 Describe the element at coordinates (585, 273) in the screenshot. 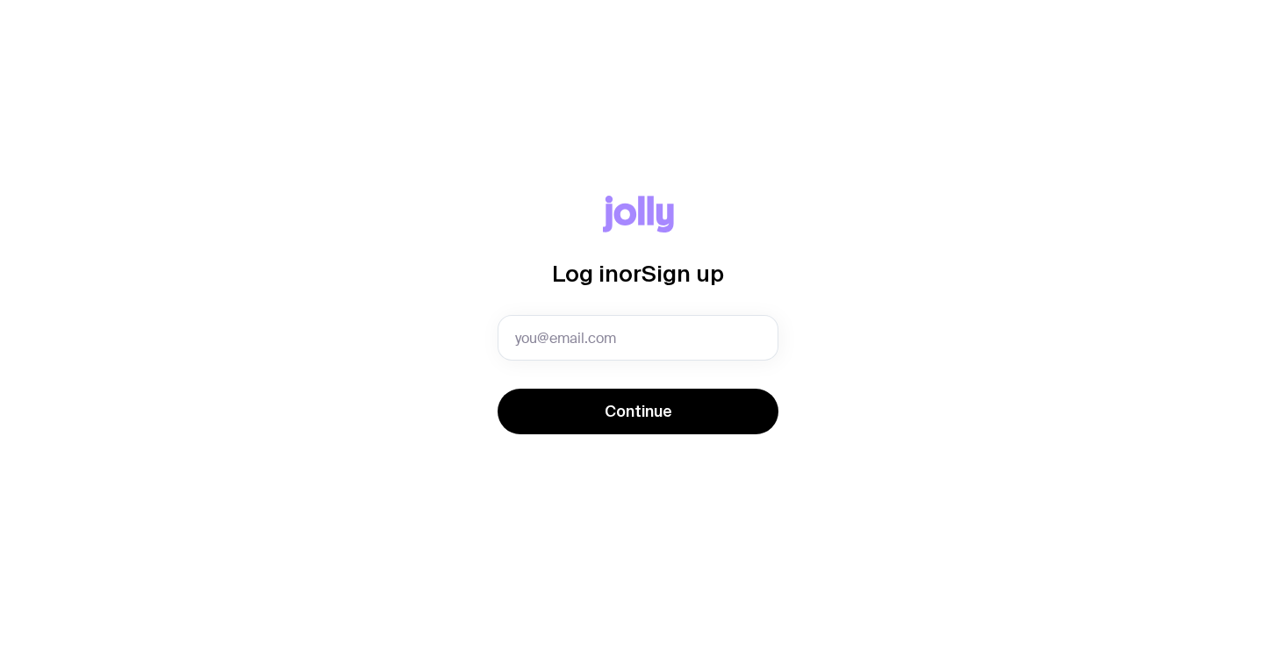

I see `span: Log in` at that location.